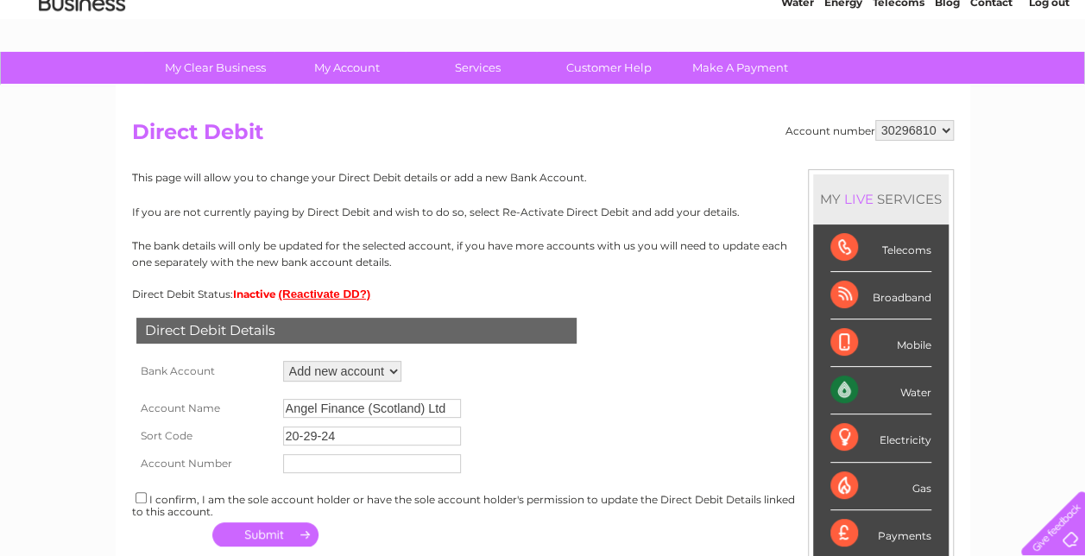 This screenshot has width=1085, height=556. Describe the element at coordinates (205, 371) in the screenshot. I see `th: Bank Account` at that location.